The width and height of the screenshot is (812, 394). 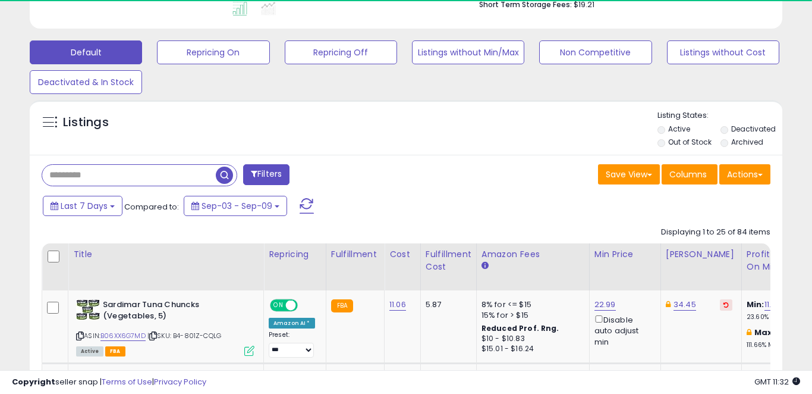 I want to click on a: 11.35, so click(x=773, y=304).